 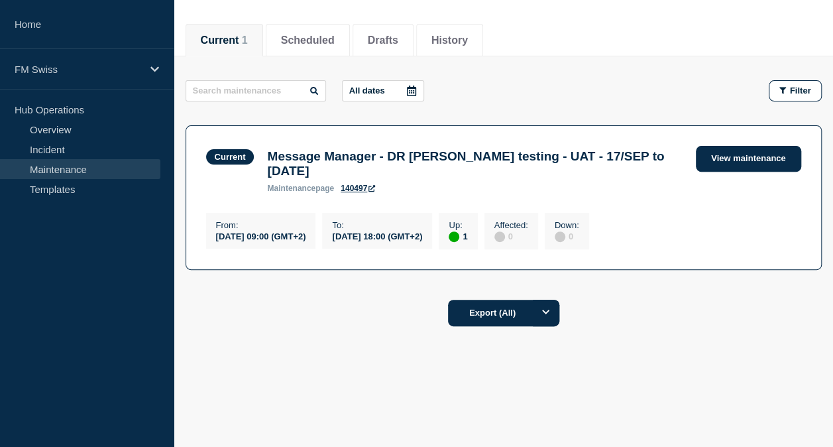 I want to click on button: History, so click(x=450, y=40).